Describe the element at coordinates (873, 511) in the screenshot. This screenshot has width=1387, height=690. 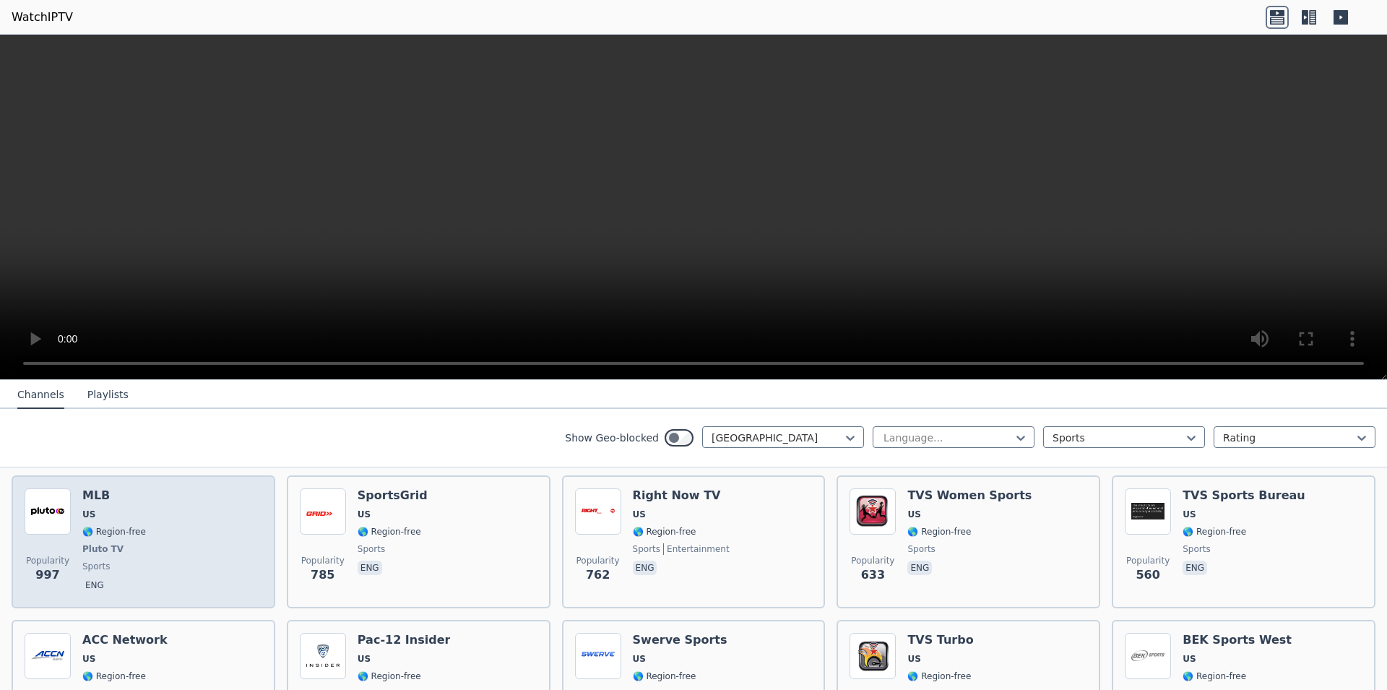
I see `img: TVS Women Sports` at that location.